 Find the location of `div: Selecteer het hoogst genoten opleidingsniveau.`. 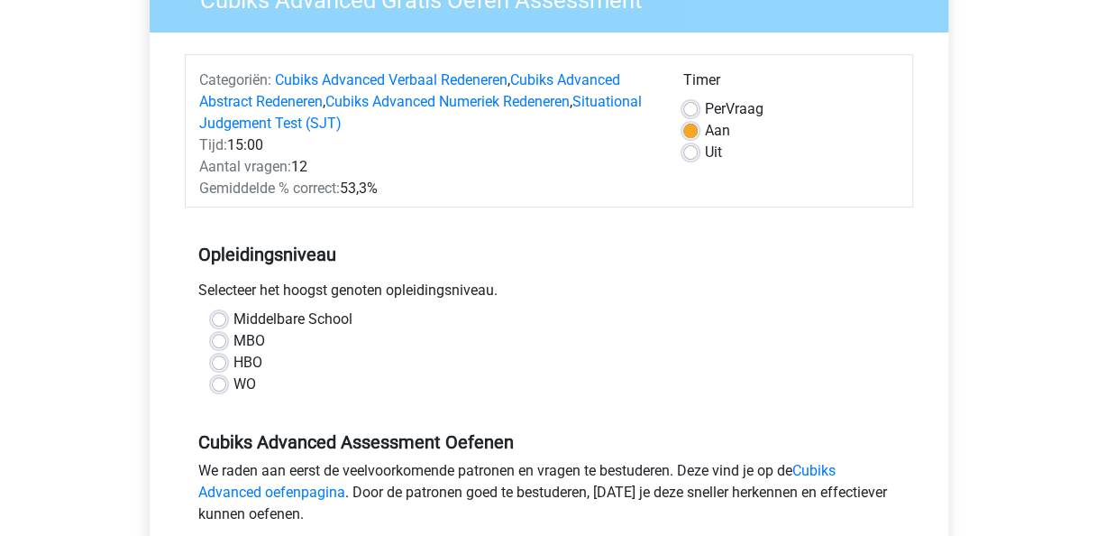

div: Selecteer het hoogst genoten opleidingsniveau. is located at coordinates (549, 294).